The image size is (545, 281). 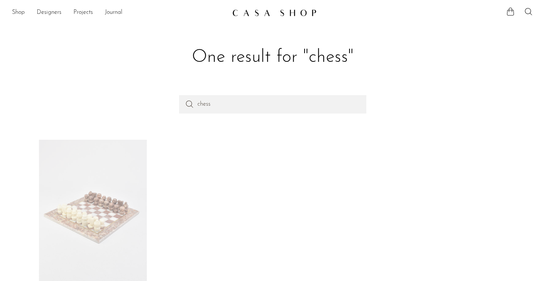 What do you see at coordinates (119, 13) in the screenshot?
I see `nav: Desktop navigation` at bounding box center [119, 13].